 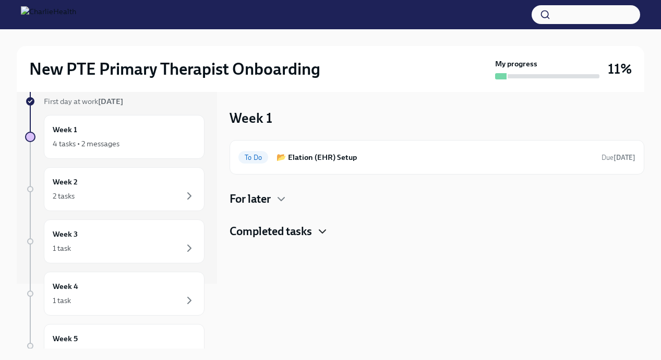 What do you see at coordinates (516, 64) in the screenshot?
I see `strong: My progress` at bounding box center [516, 64].